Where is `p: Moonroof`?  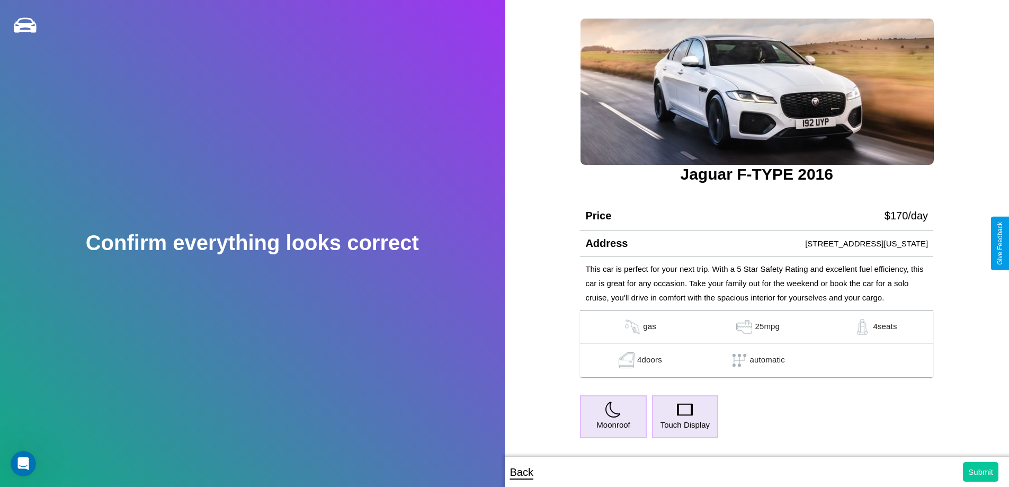 p: Moonroof is located at coordinates (613, 424).